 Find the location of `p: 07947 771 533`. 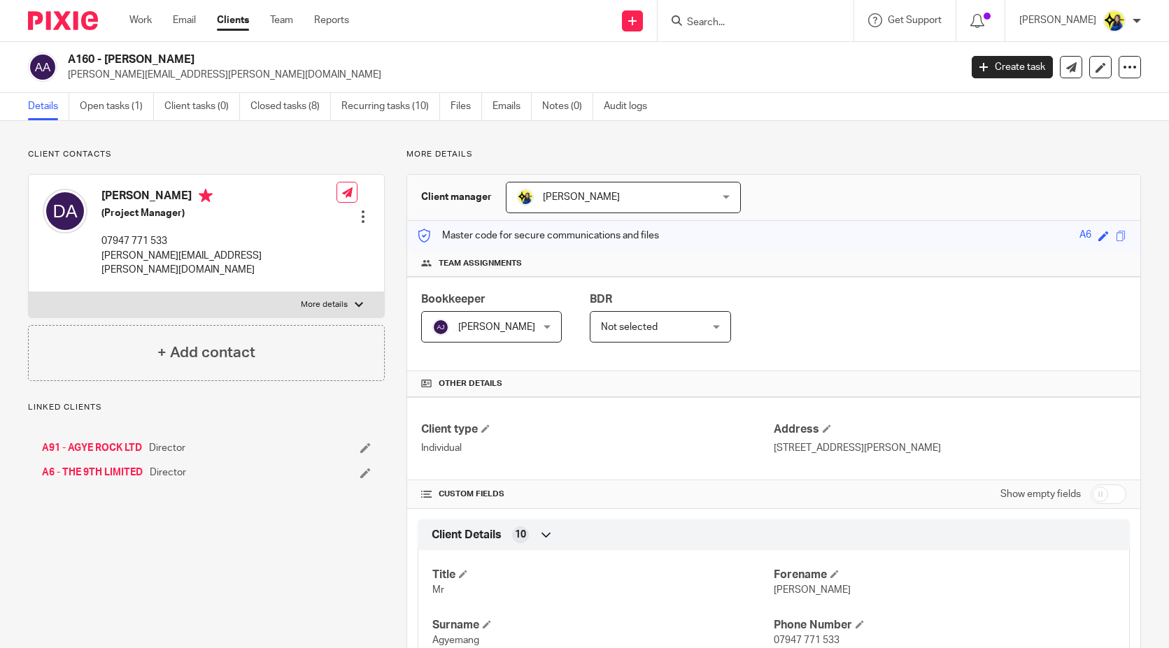

p: 07947 771 533 is located at coordinates (219, 241).